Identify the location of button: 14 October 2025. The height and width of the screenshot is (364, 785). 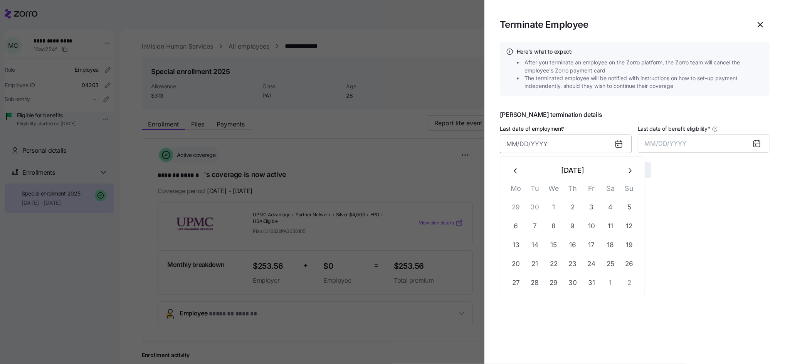
(535, 245).